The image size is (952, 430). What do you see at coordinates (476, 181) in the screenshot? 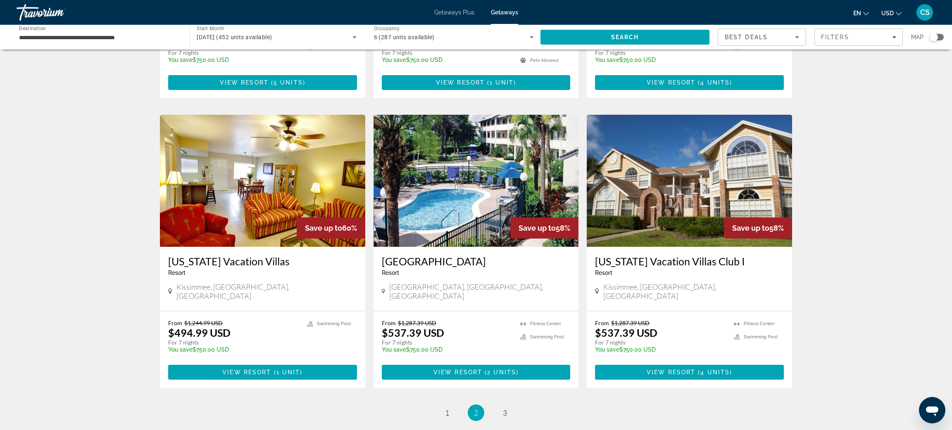
I see `img: Westgate Leisure Resort` at bounding box center [476, 181].